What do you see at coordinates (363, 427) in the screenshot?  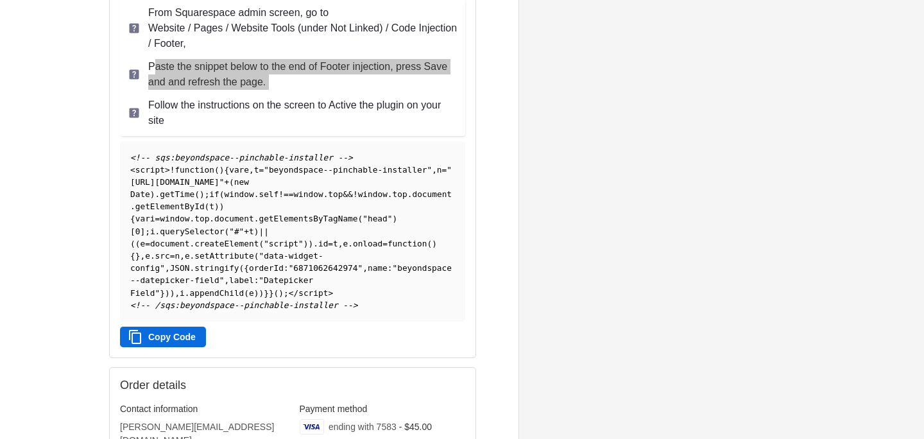 I see `span: ending with 7583` at bounding box center [363, 427].